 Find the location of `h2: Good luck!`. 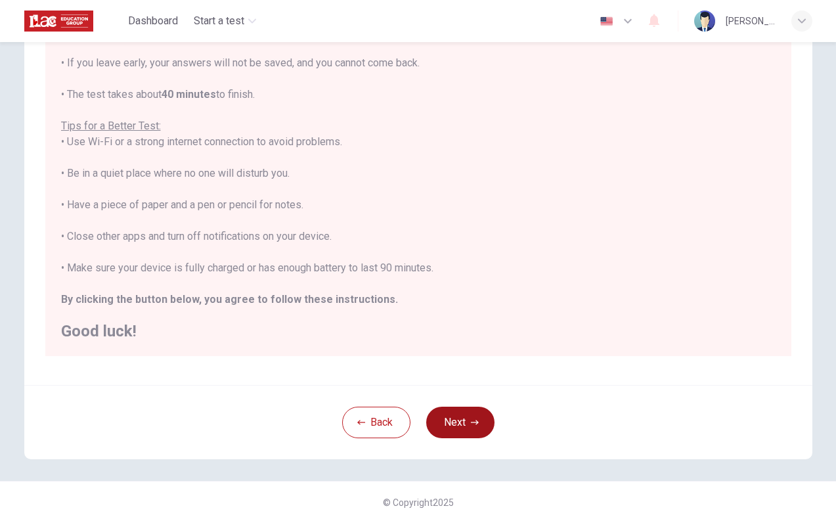

h2: Good luck! is located at coordinates (418, 331).